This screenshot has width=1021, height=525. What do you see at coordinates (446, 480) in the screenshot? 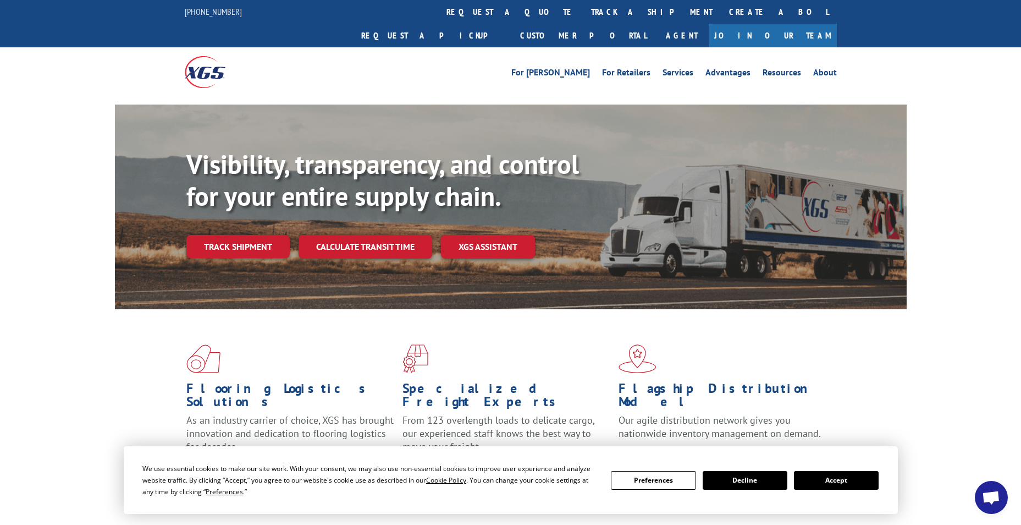
I see `span: Cookie Policy` at bounding box center [446, 480].